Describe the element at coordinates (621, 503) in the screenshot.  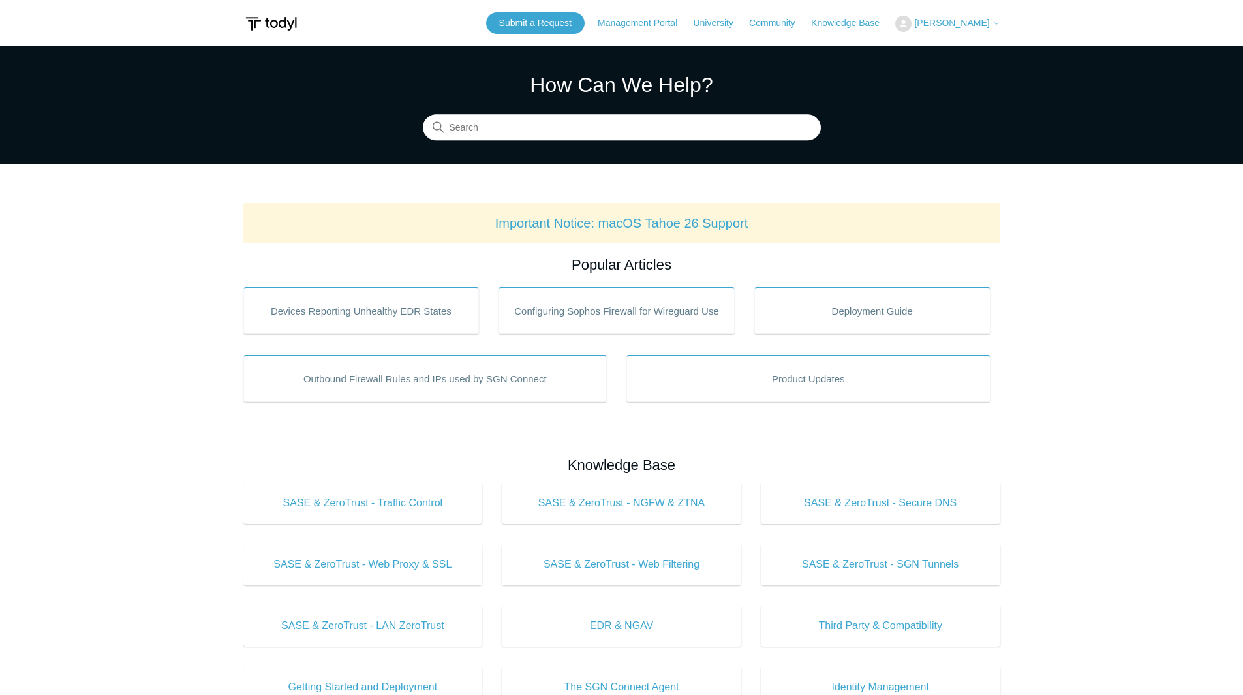
I see `span: SASE & ZeroTrust - NGFW & ZTNA` at that location.